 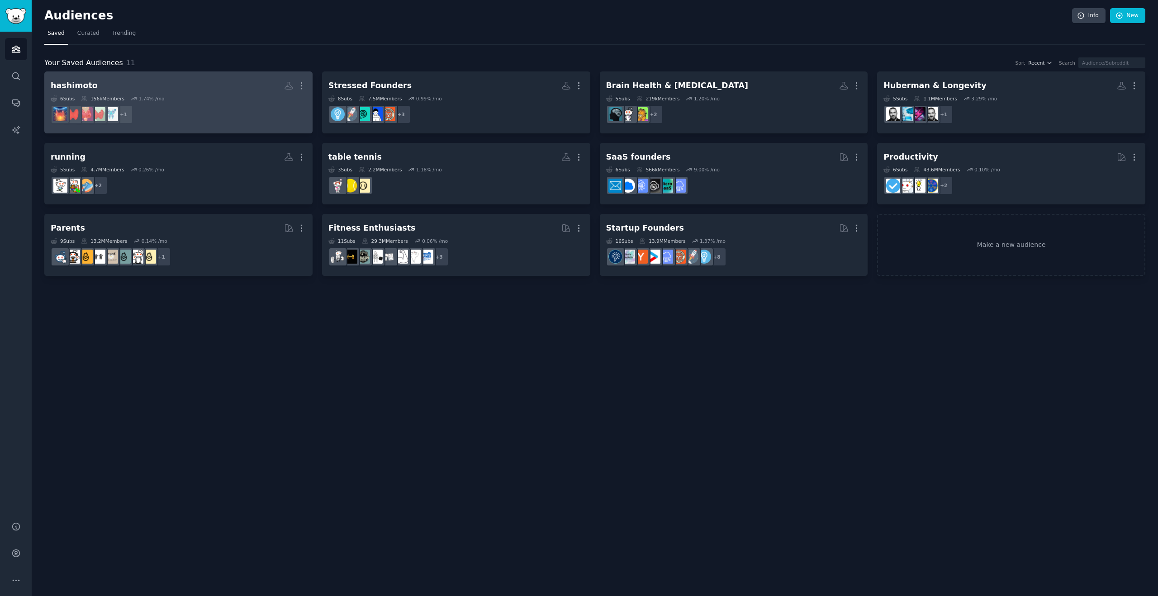 I want to click on img: 10s, so click(x=363, y=185).